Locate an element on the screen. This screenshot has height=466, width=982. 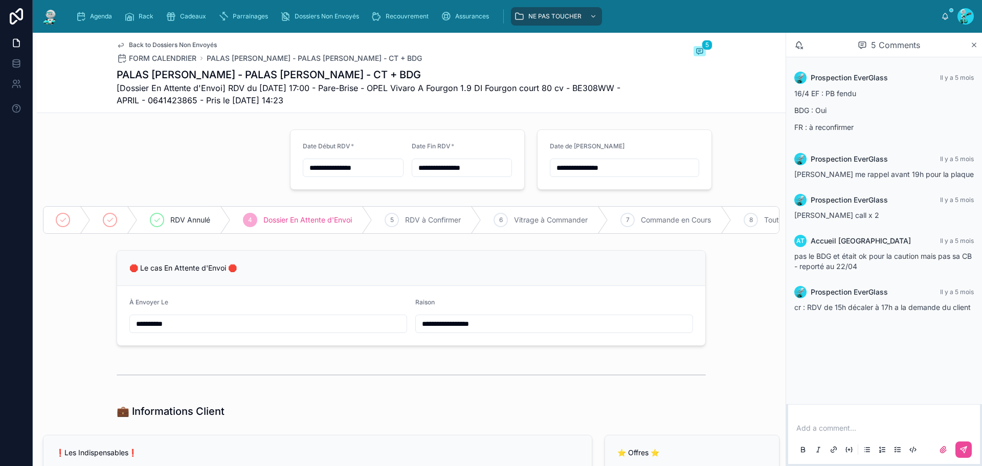
span: À Envoyer Le is located at coordinates (149, 302).